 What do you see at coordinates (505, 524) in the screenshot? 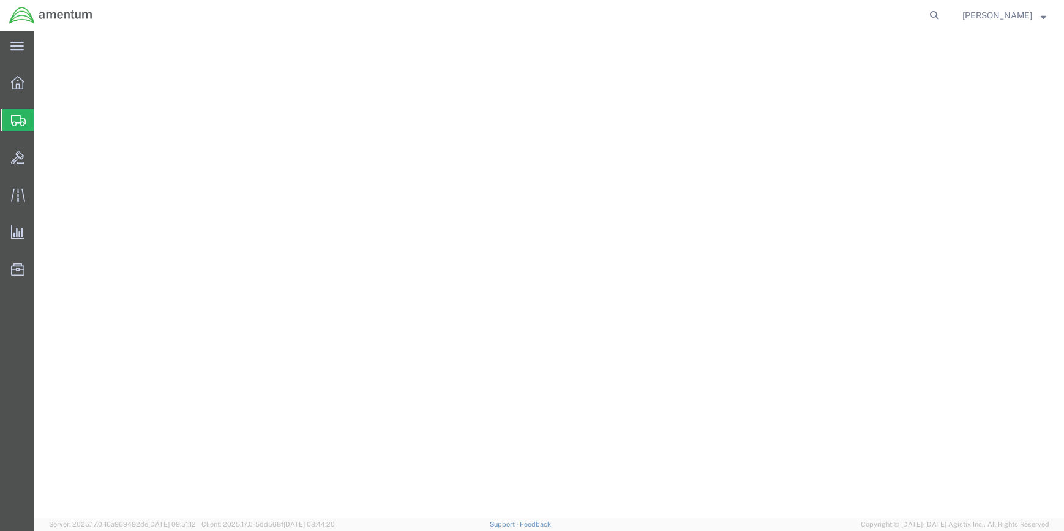
I see `a: Support` at bounding box center [505, 524].